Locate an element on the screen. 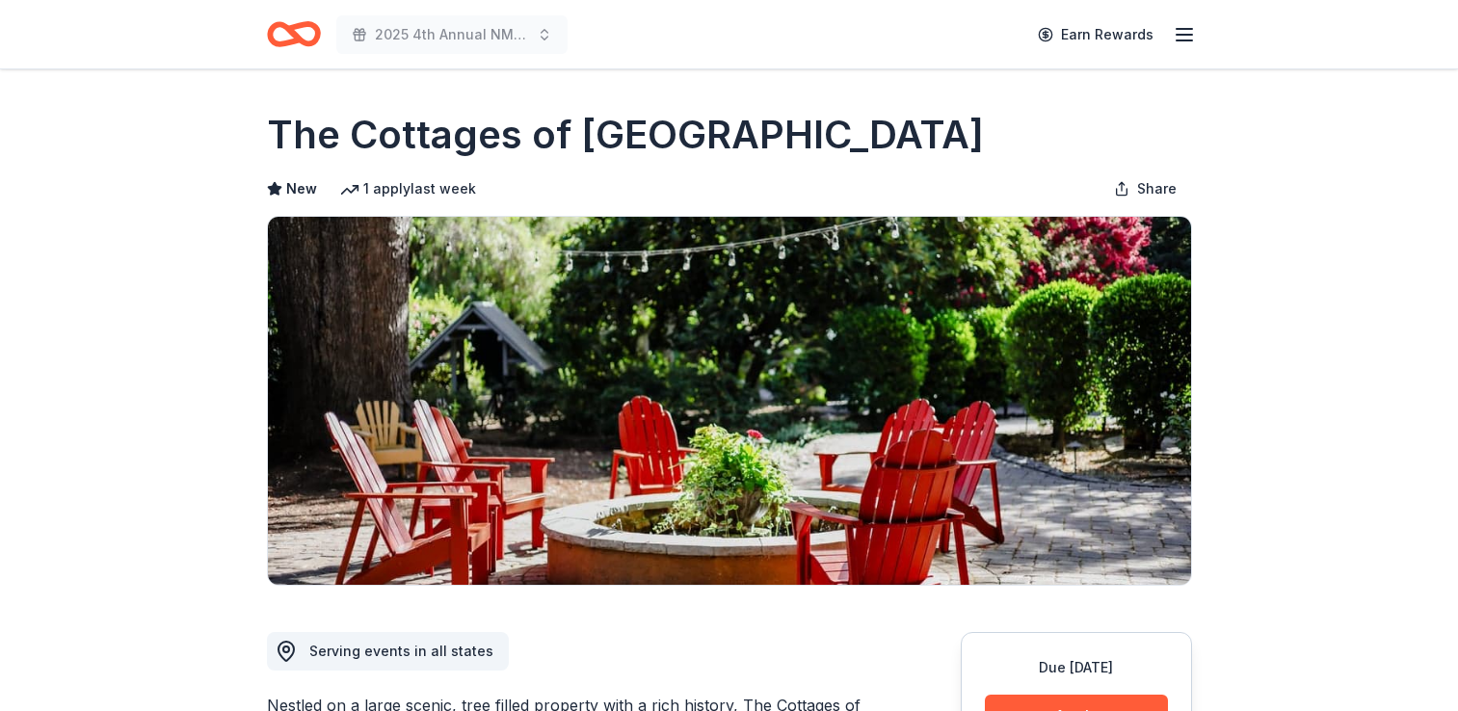  button: 2025 4th Annual NMAEYC Snowball Gala is located at coordinates (452, 35).